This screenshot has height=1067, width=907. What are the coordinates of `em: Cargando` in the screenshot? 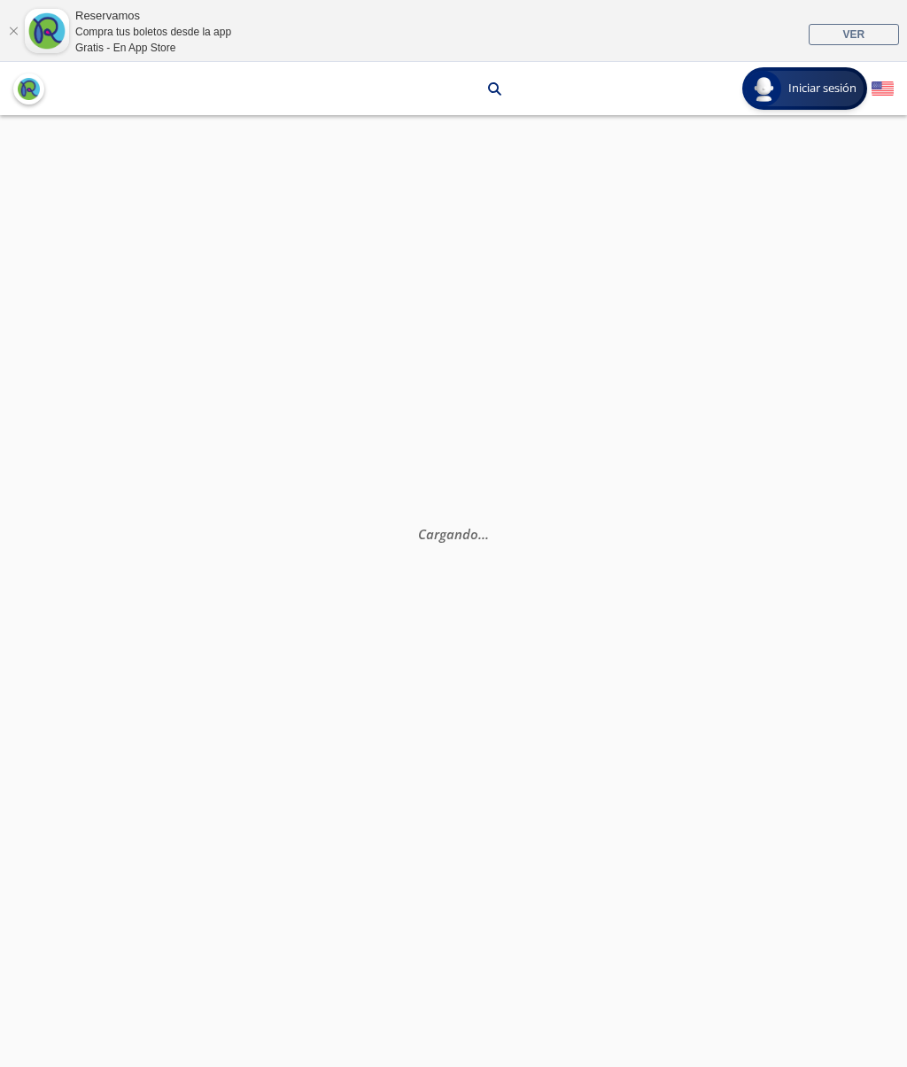 It's located at (453, 533).